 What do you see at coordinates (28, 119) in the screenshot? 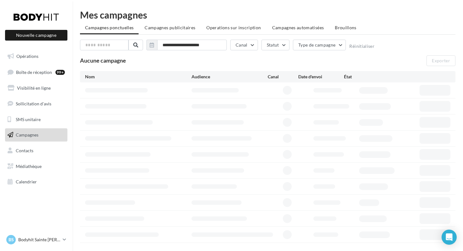
I see `span: SMS unitaire` at bounding box center [28, 119].